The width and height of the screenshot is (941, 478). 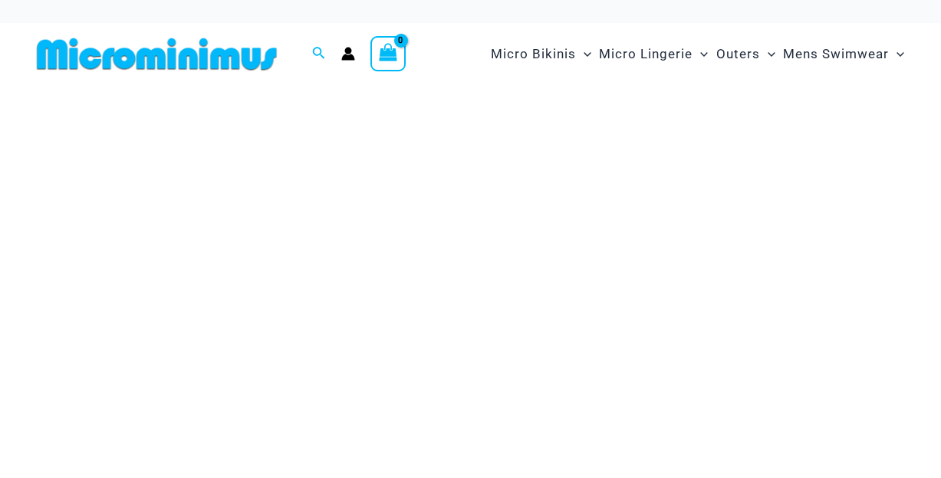 What do you see at coordinates (645, 54) in the screenshot?
I see `span: Micro Lingerie` at bounding box center [645, 54].